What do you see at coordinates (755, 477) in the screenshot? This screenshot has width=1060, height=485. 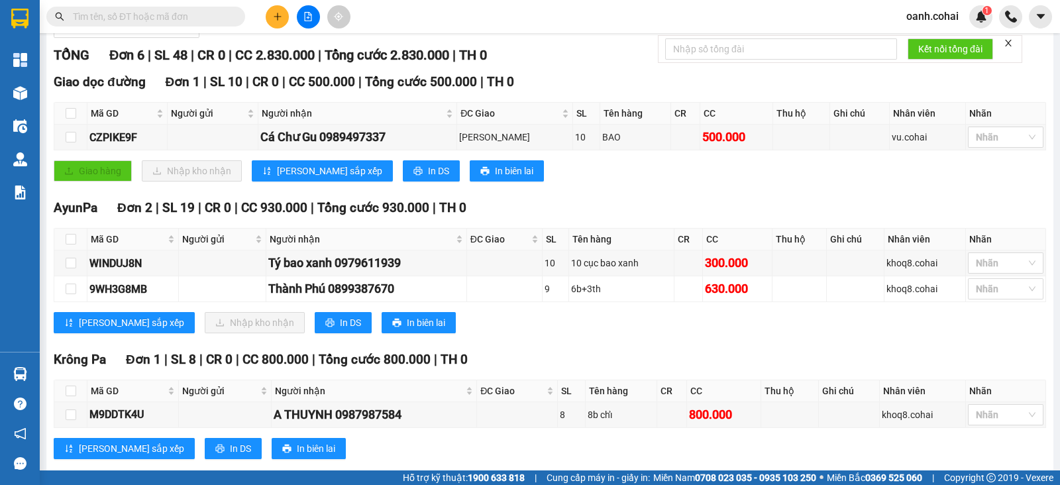 I see `strong: 0708 023 035 - 0935 103 250` at bounding box center [755, 477].